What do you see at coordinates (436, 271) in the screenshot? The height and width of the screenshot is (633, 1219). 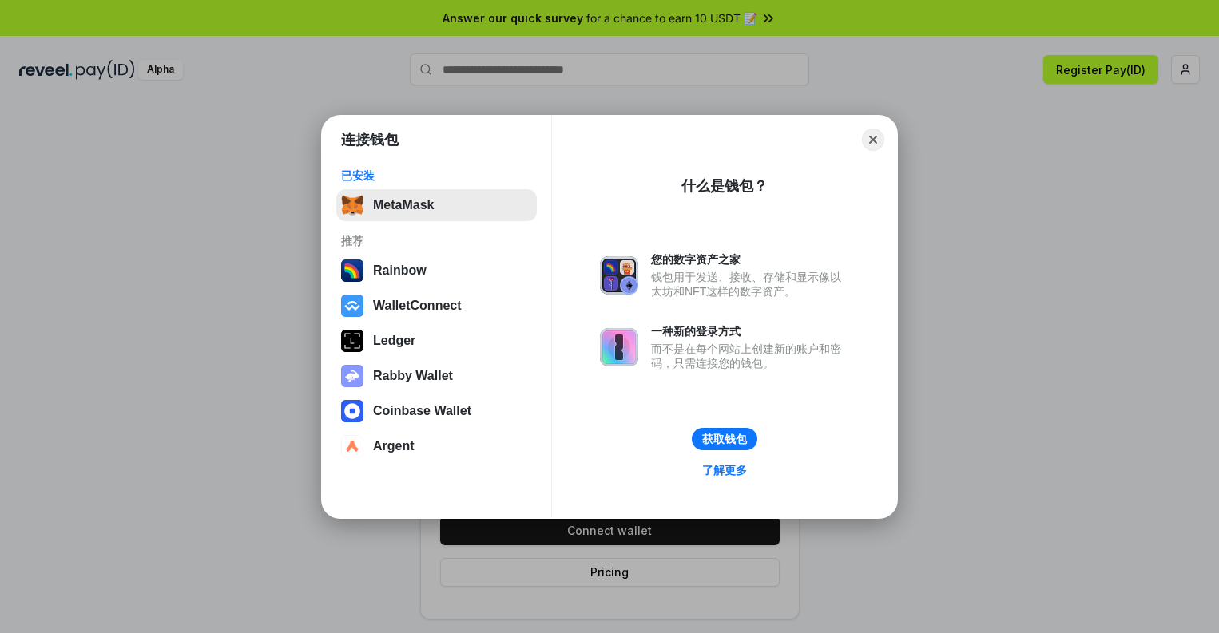 I see `button: Rainbow` at bounding box center [436, 271].